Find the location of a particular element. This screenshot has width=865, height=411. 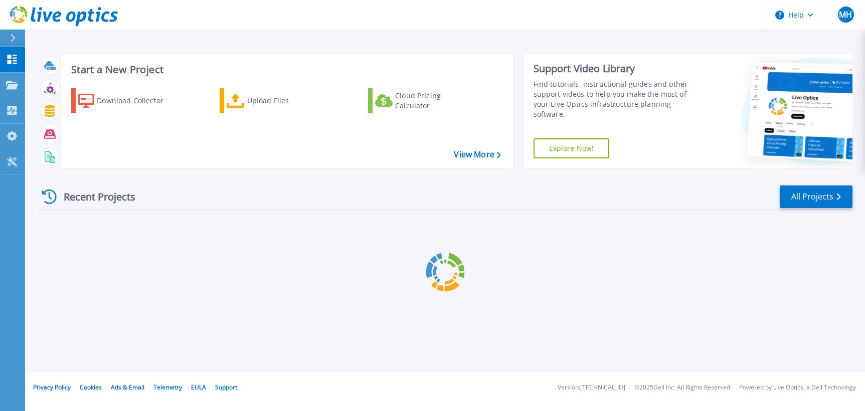

div: Recent Projects is located at coordinates (94, 197).